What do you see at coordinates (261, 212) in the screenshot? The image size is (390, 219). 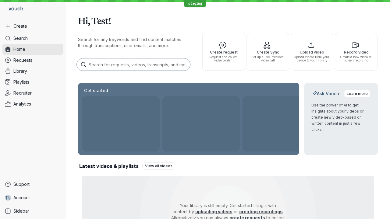 I see `a: creating recordings` at bounding box center [261, 212].